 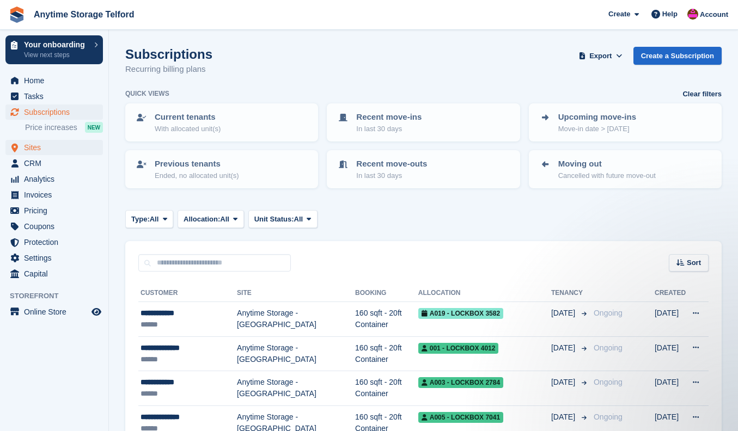 I want to click on span: A019 - Lockbox 3582, so click(x=461, y=314).